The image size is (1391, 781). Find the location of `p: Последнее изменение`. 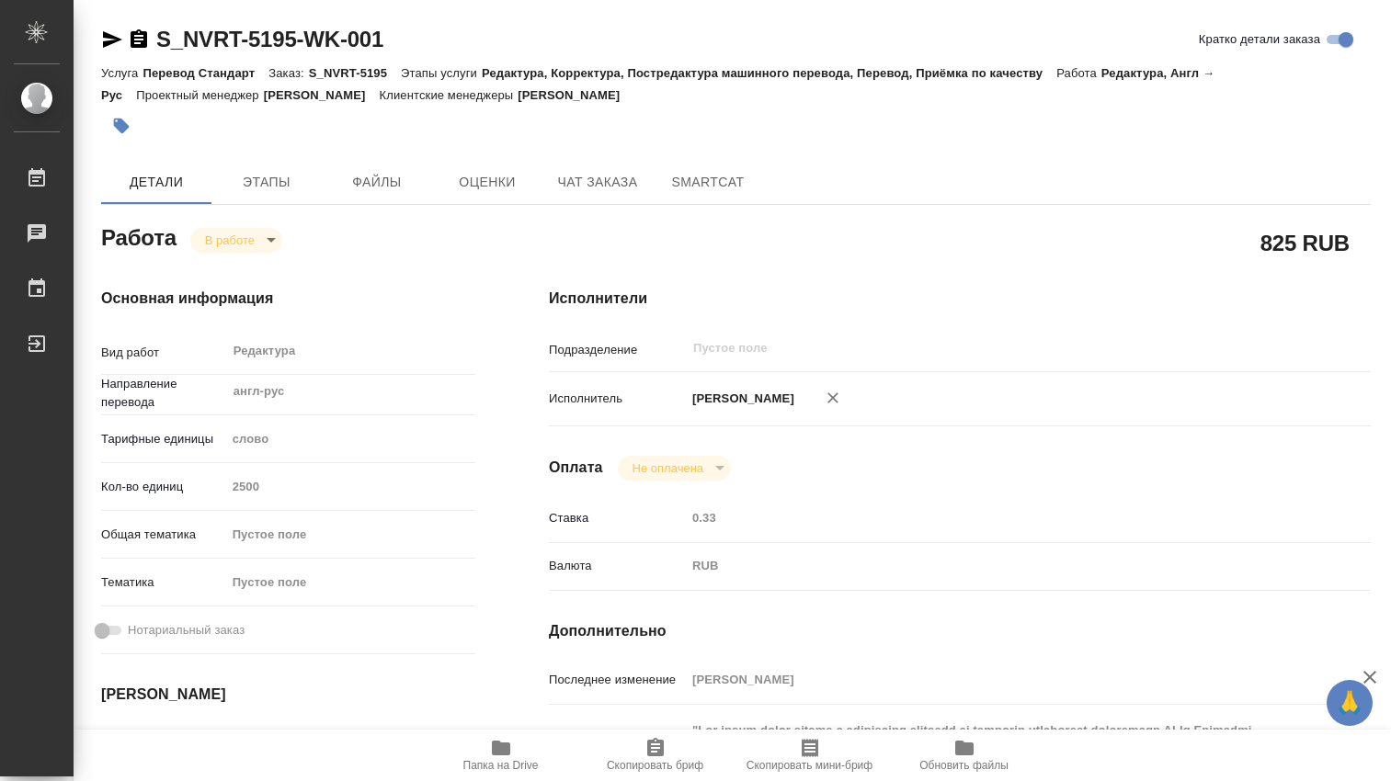

p: Последнее изменение is located at coordinates (617, 680).